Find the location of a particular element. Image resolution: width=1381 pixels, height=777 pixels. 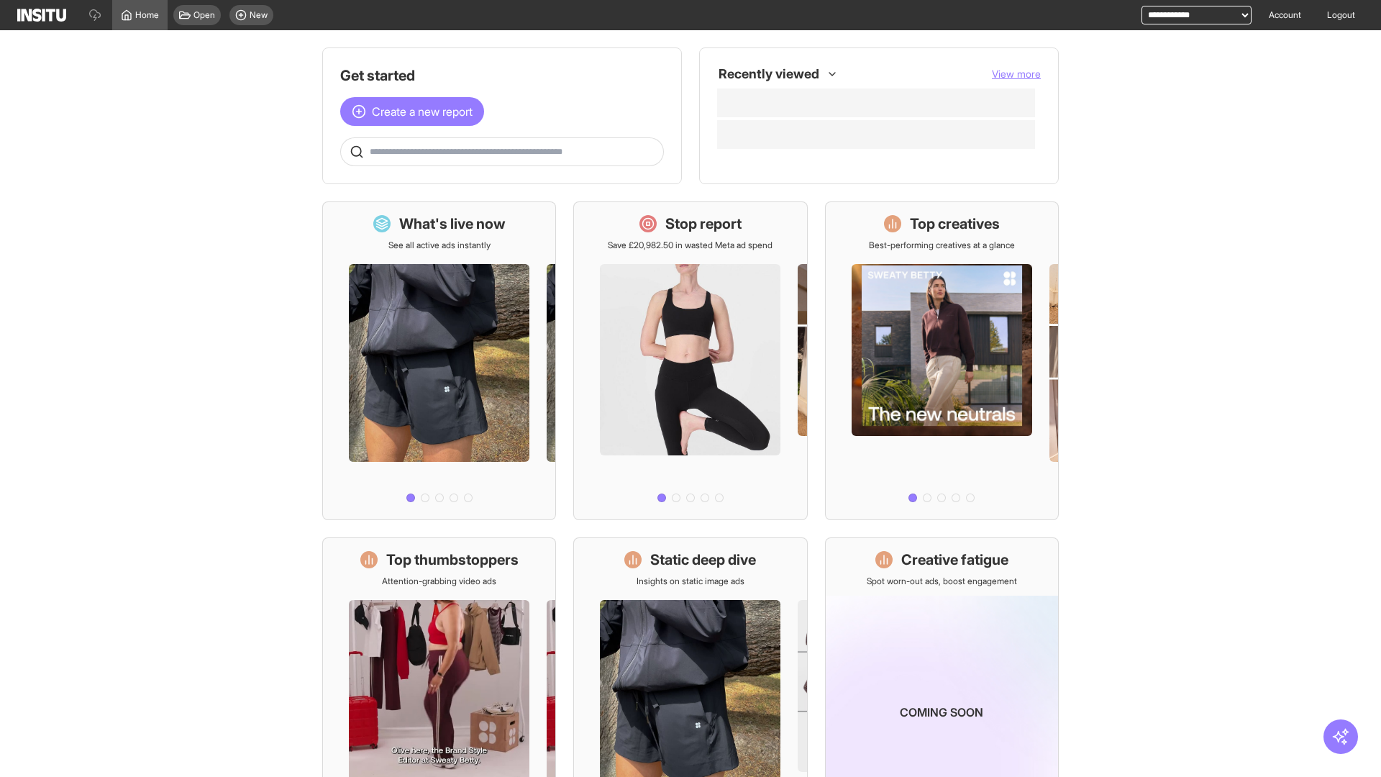

a: What's live nowSee all active ads instantly is located at coordinates (439, 360).